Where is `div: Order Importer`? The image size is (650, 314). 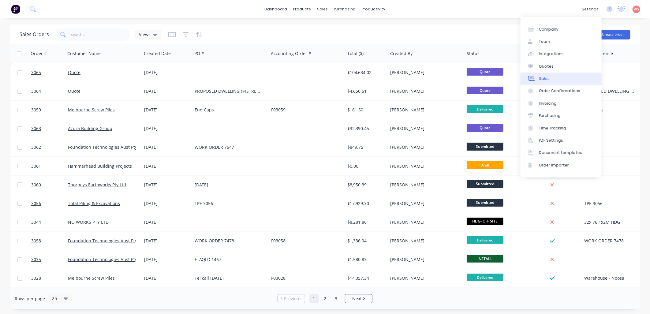
div: Order Importer is located at coordinates (554, 165).